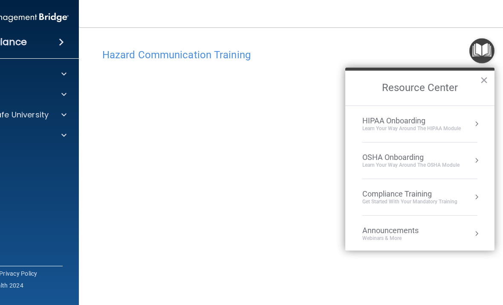  Describe the element at coordinates (399, 231) in the screenshot. I see `div: Announcements` at that location.